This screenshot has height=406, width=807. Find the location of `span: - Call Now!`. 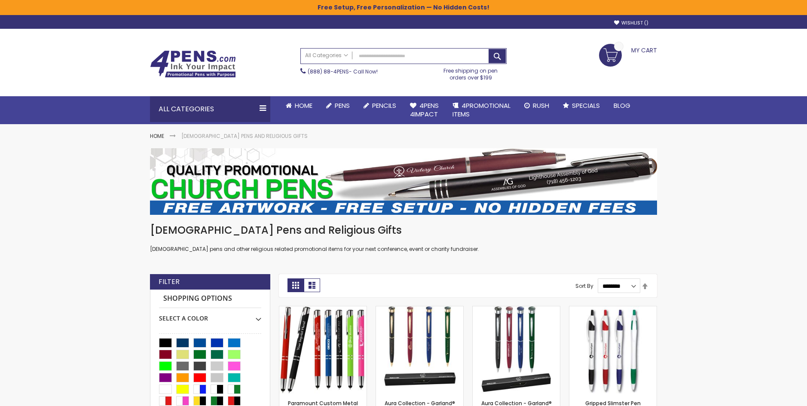

span: - Call Now! is located at coordinates (343, 71).